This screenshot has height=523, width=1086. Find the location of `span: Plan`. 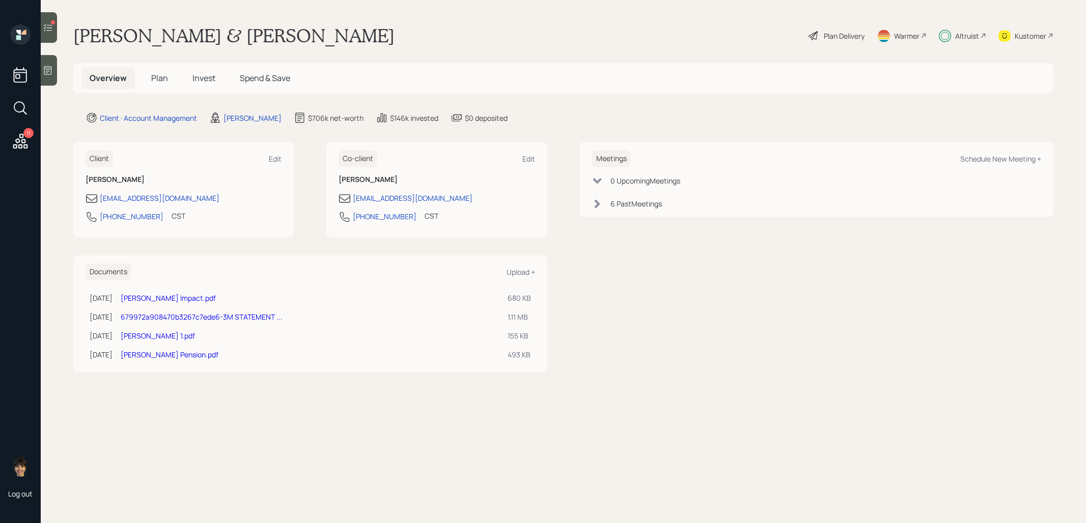

span: Plan is located at coordinates (159, 78).